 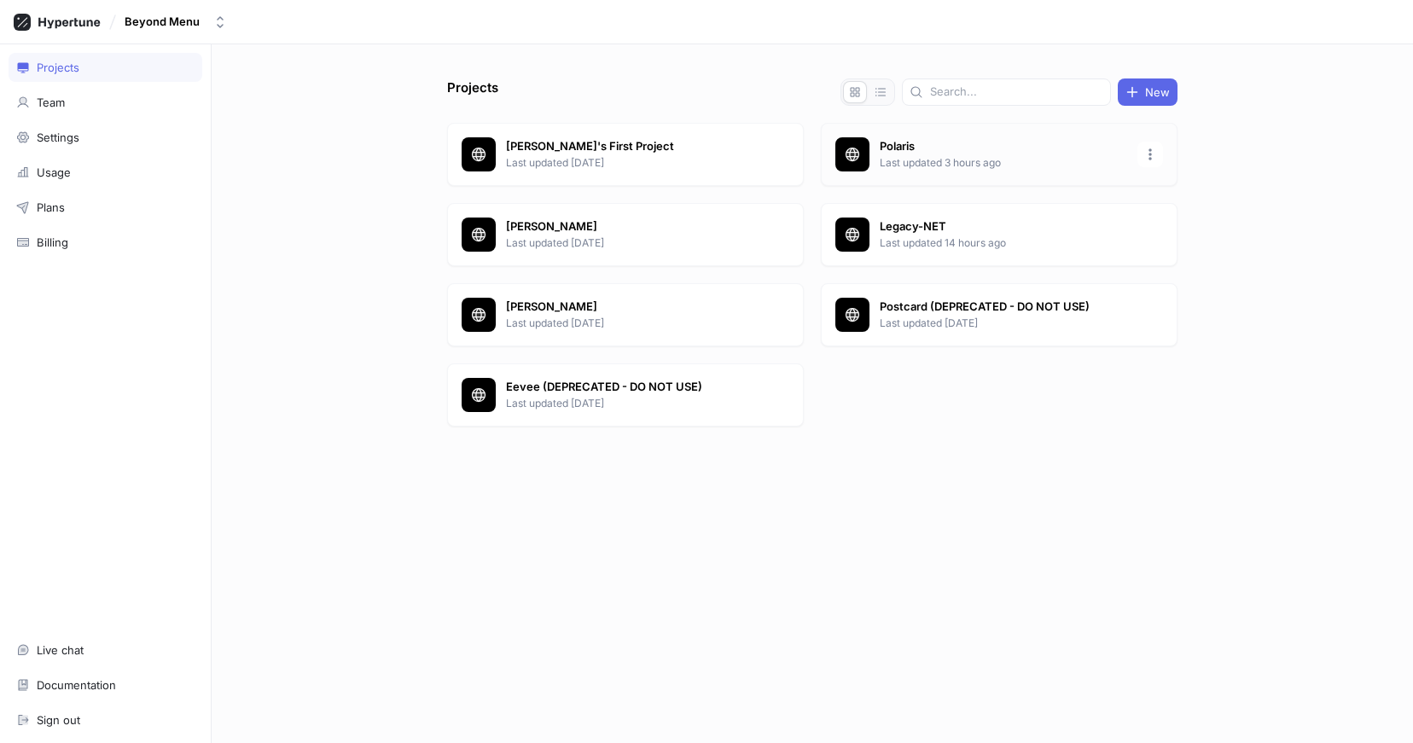 I want to click on p: Projects, so click(x=473, y=92).